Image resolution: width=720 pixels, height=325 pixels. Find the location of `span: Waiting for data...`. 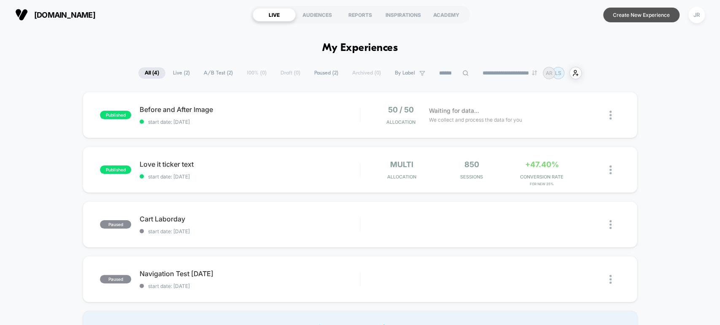

span: Waiting for data... is located at coordinates (454, 111).